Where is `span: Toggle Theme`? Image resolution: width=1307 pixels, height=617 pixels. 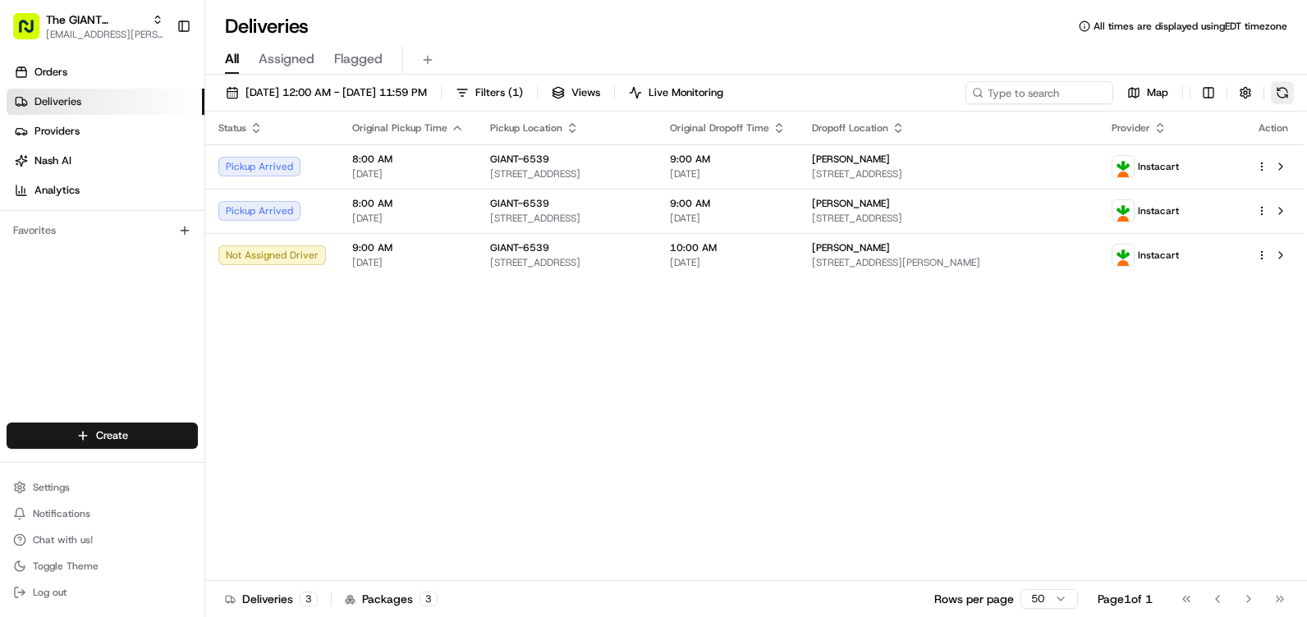 span: Toggle Theme is located at coordinates (66, 566).